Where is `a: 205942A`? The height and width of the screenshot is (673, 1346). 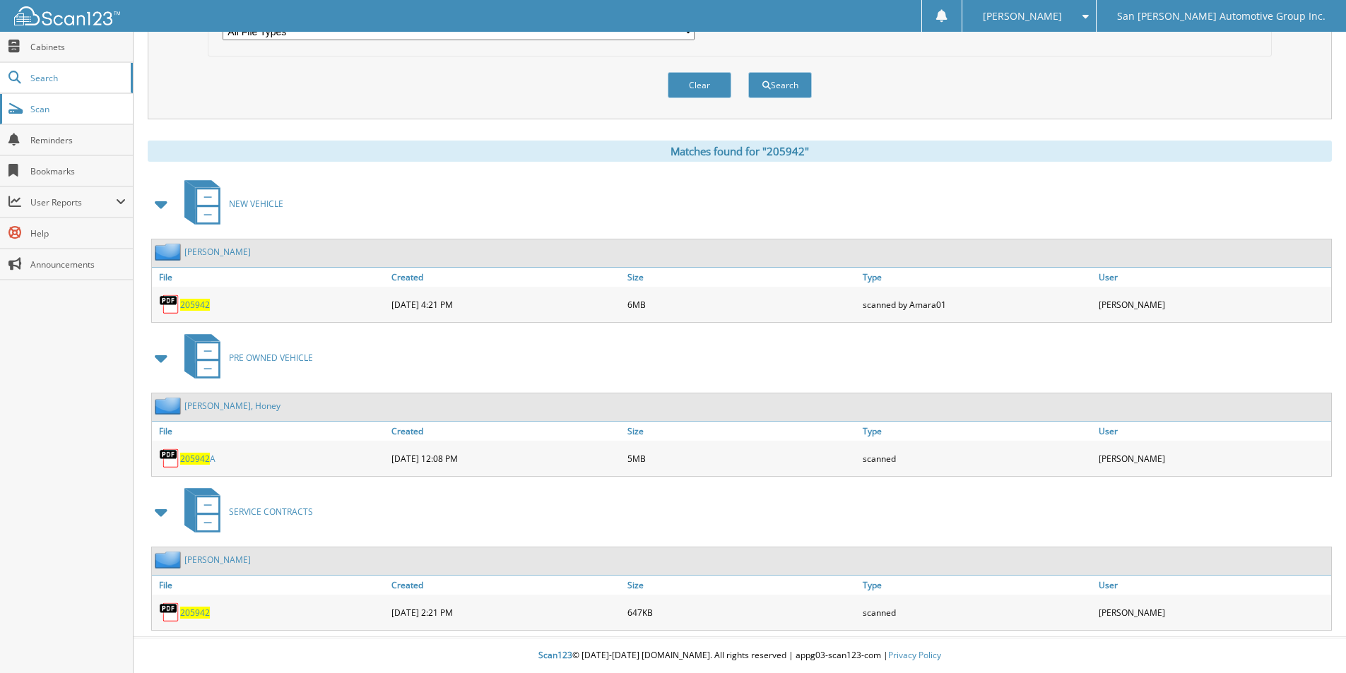 a: 205942A is located at coordinates (198, 459).